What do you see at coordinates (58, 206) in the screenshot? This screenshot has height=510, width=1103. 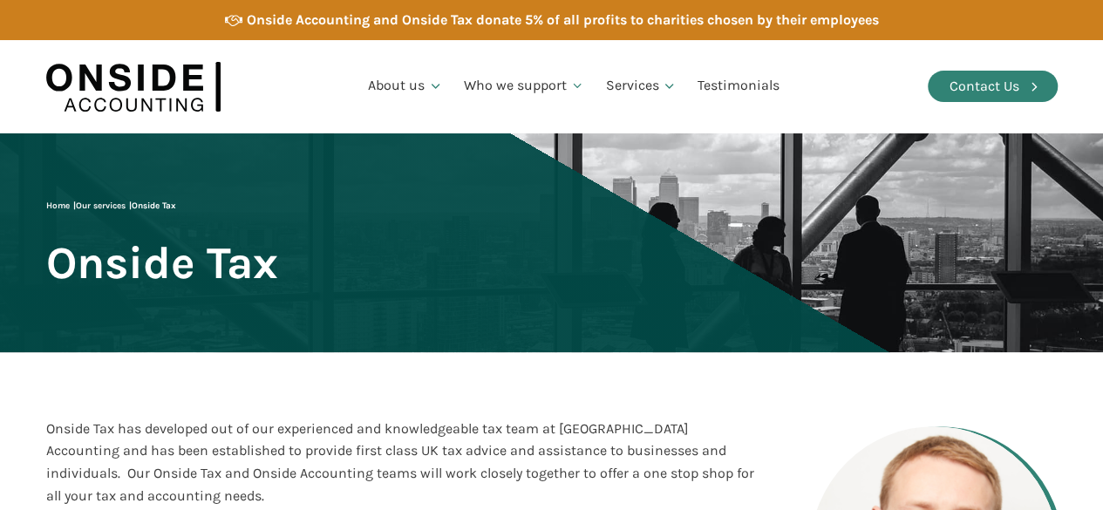 I see `a: Home` at bounding box center [58, 206].